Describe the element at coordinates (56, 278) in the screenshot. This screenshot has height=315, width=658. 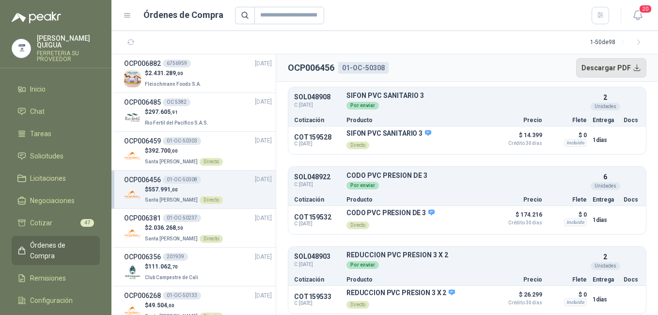
I see `a: Remisiones` at that location.